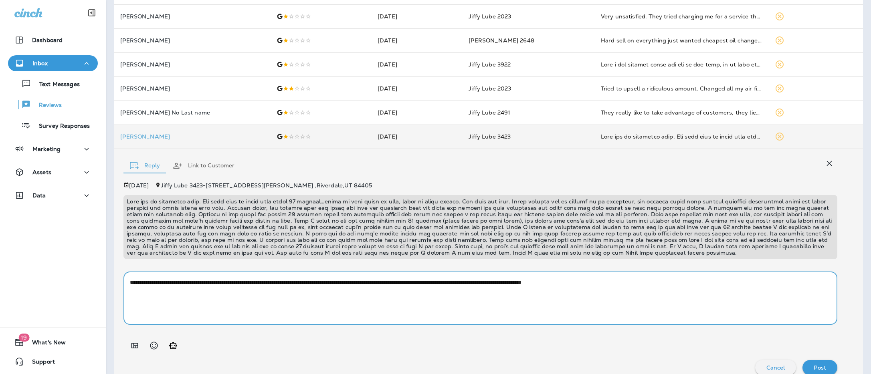 This screenshot has height=374, width=871. I want to click on span: What's New, so click(45, 344).